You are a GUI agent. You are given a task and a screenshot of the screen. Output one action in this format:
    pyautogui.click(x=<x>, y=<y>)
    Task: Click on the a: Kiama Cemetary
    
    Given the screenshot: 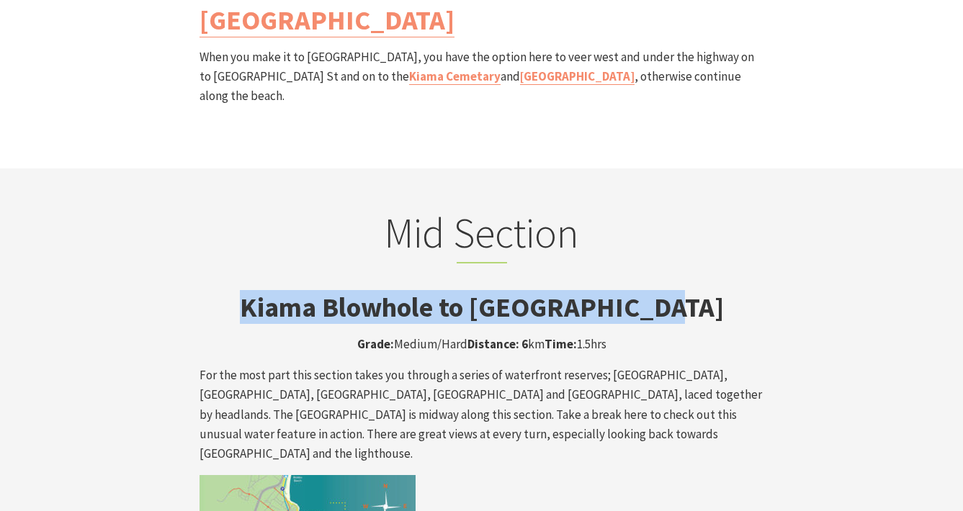 What is the action you would take?
    pyautogui.click(x=454, y=76)
    